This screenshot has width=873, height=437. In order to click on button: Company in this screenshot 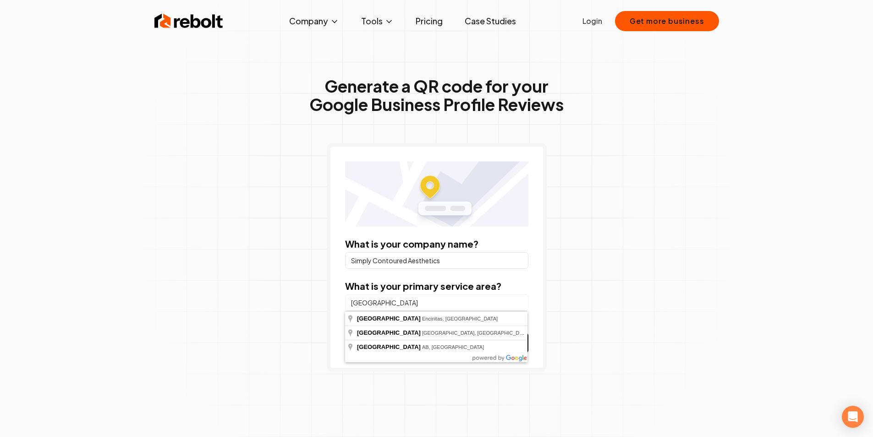, I will do `click(314, 21)`.